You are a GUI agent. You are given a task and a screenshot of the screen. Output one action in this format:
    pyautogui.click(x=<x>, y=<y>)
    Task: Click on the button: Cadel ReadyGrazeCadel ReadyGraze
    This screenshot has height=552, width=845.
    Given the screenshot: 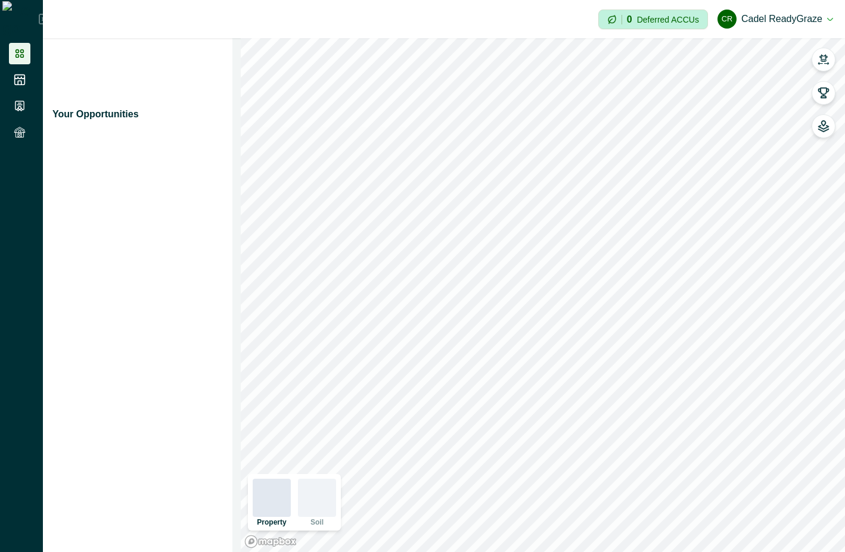 What is the action you would take?
    pyautogui.click(x=775, y=19)
    